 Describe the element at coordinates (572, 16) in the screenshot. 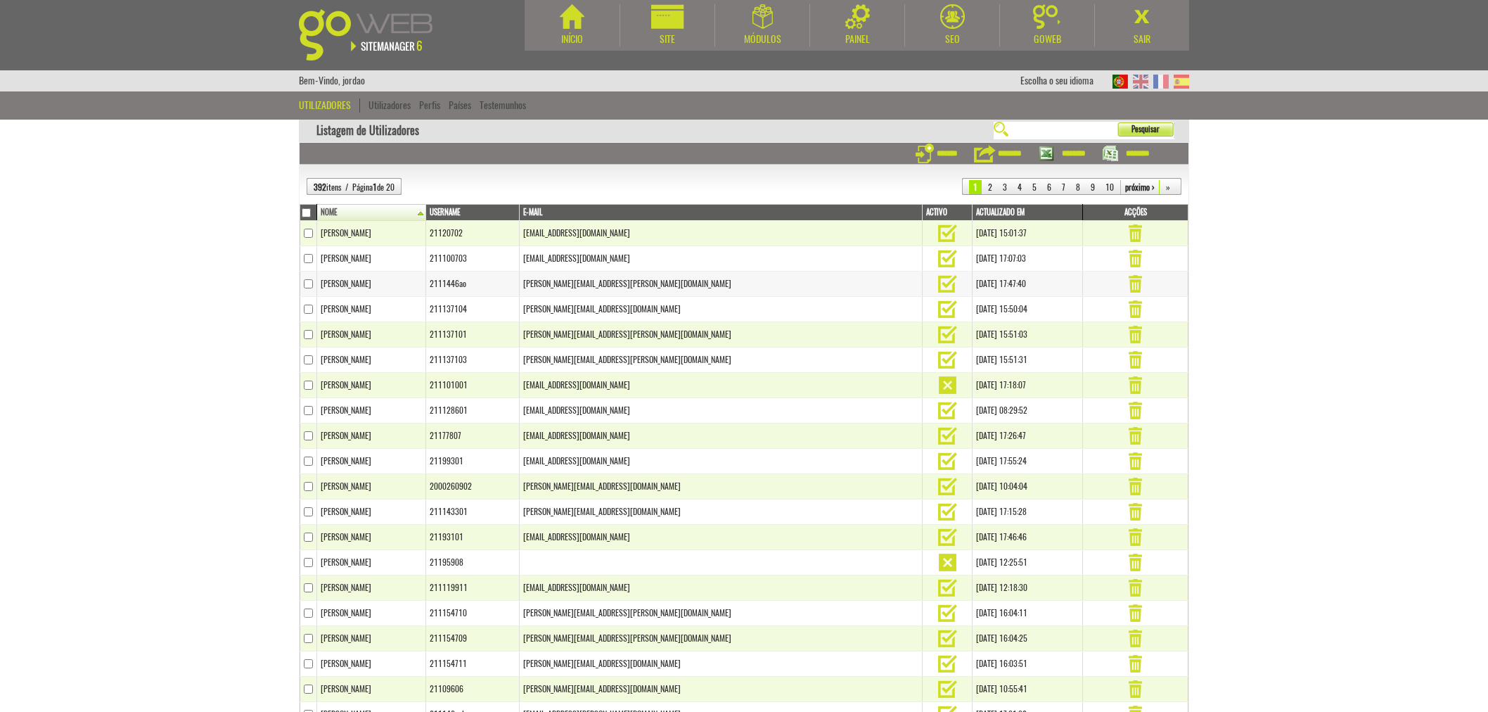

I see `img: Início` at that location.